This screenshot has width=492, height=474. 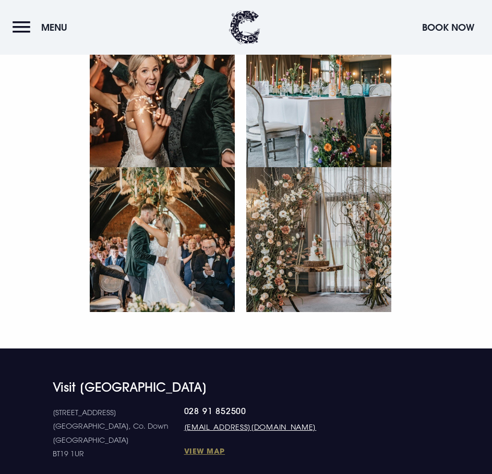 What do you see at coordinates (42, 27) in the screenshot?
I see `button: Menu` at bounding box center [42, 27].